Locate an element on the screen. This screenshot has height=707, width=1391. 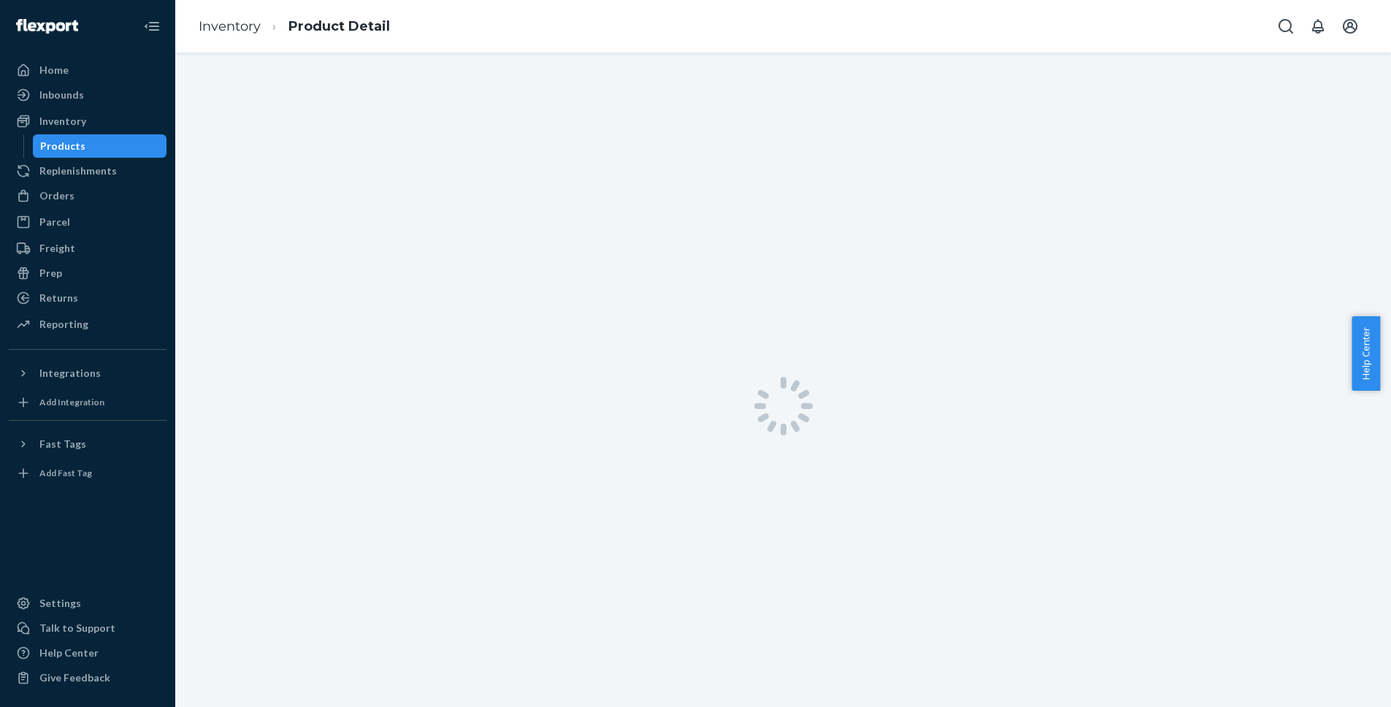
a: Home is located at coordinates (88, 70).